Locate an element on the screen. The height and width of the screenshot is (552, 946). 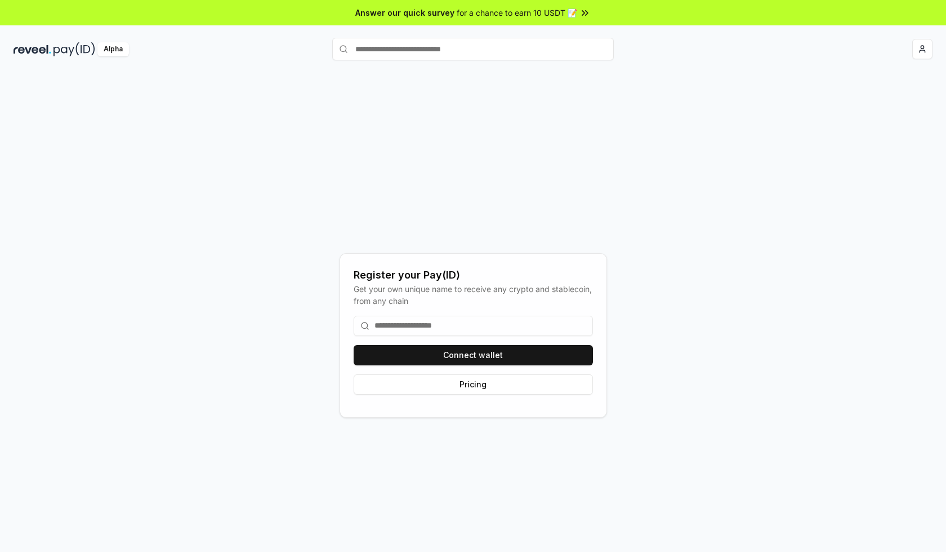
img: pay_id is located at coordinates (74, 49).